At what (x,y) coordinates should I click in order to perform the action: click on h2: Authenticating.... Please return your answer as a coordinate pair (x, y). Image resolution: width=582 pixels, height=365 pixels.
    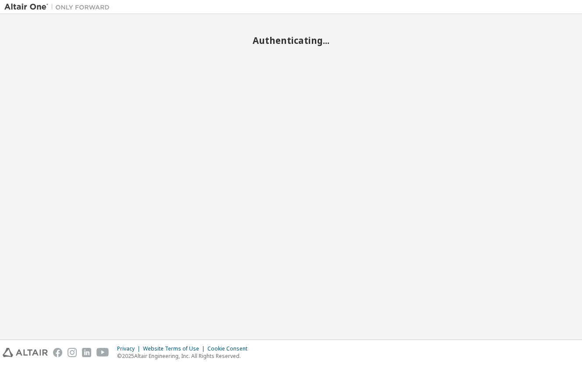
    Looking at the image, I should click on (291, 40).